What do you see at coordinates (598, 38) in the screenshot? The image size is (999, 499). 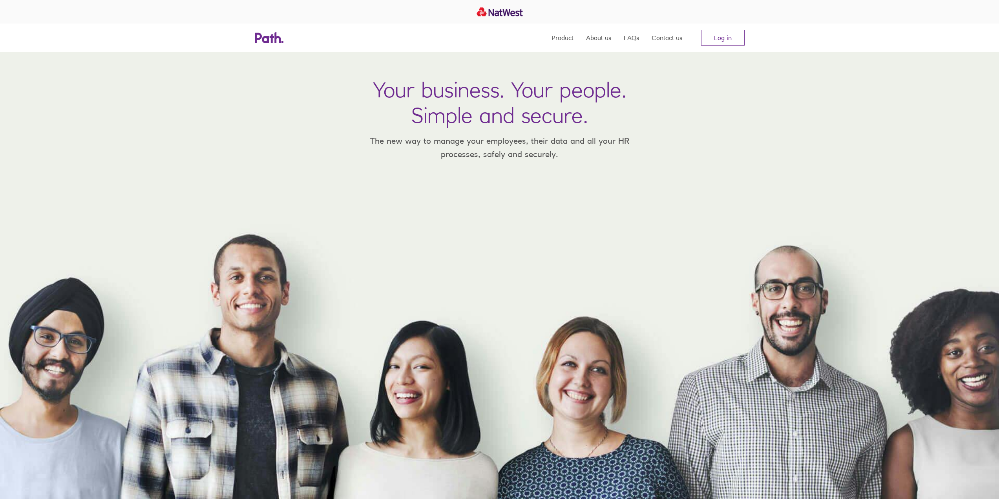 I see `a: About us` at bounding box center [598, 38].